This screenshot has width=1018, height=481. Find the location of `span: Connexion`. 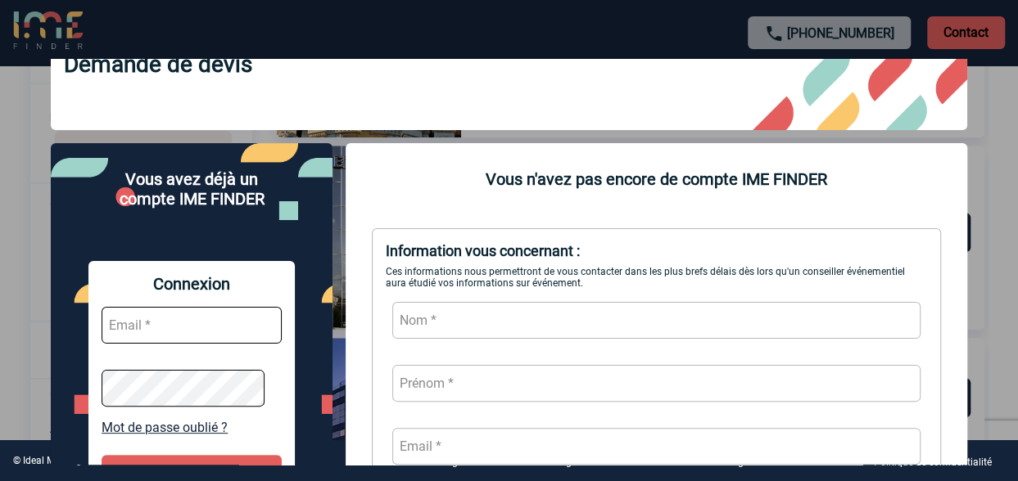

span: Connexion is located at coordinates (192, 284).